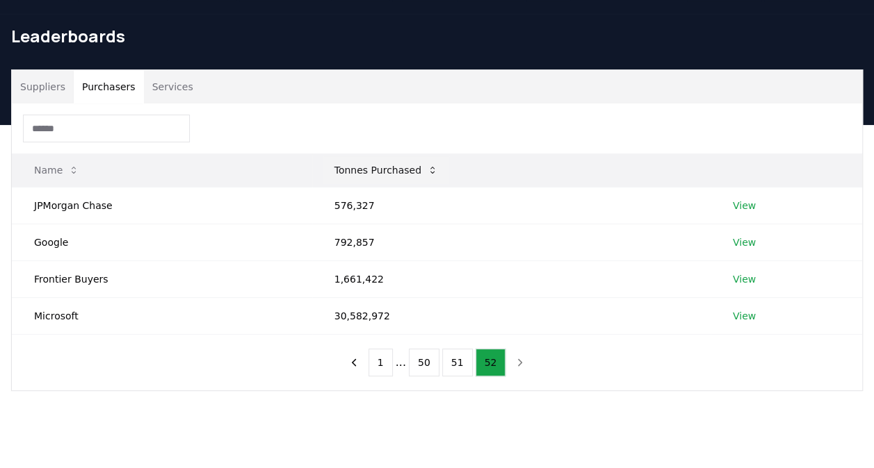  Describe the element at coordinates (162, 205) in the screenshot. I see `td: JPMorgan Chase` at that location.